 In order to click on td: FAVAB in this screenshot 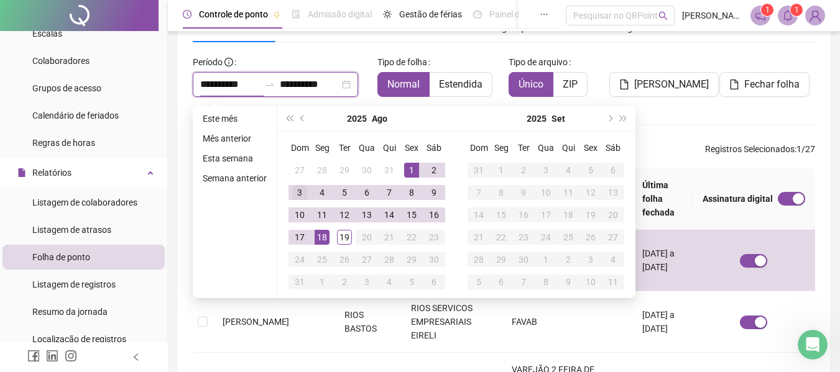, I will do `click(567, 322)`.